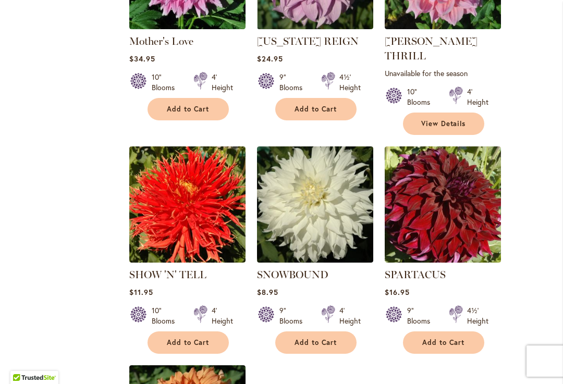 The height and width of the screenshot is (384, 563). What do you see at coordinates (315, 260) in the screenshot?
I see `a: Snowbound` at bounding box center [315, 260].